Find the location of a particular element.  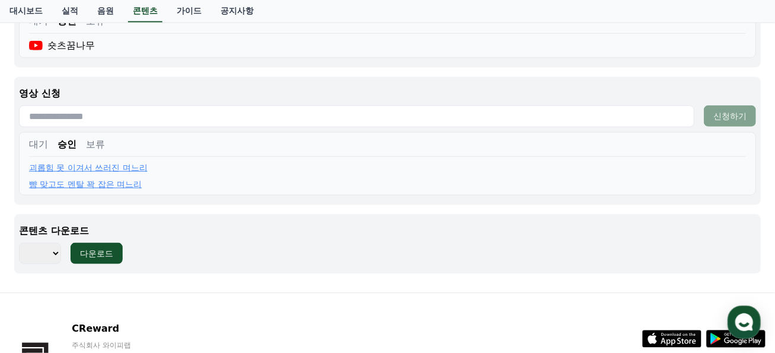

p: CReward is located at coordinates (144, 329).